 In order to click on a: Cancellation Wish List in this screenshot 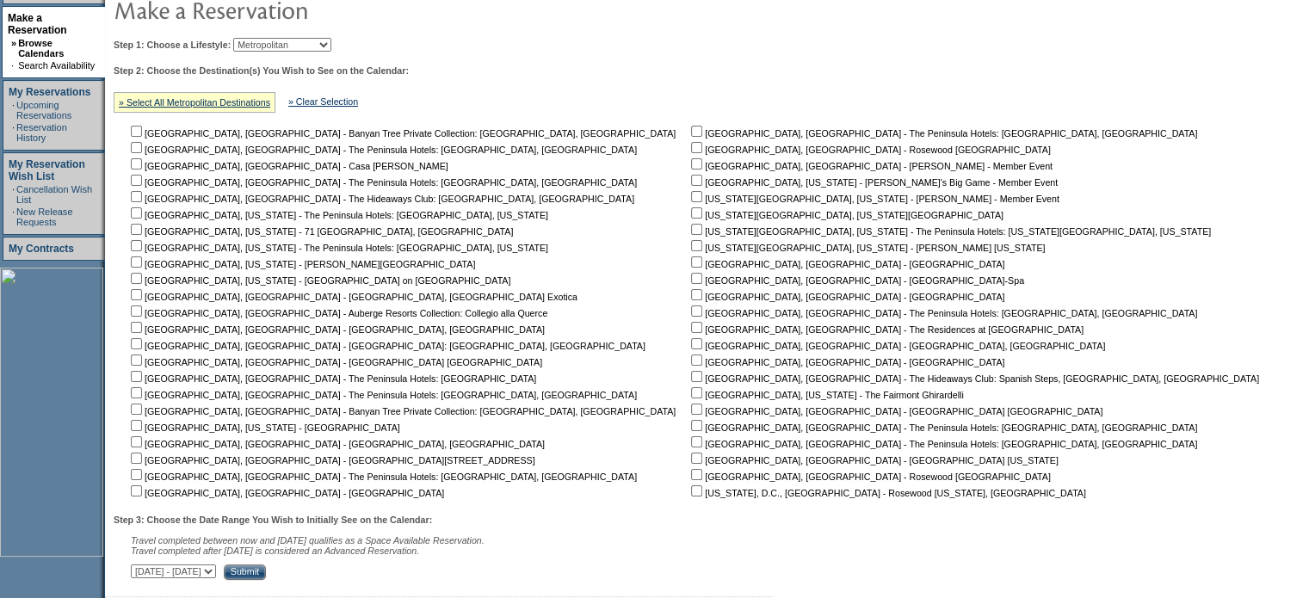, I will do `click(54, 195)`.